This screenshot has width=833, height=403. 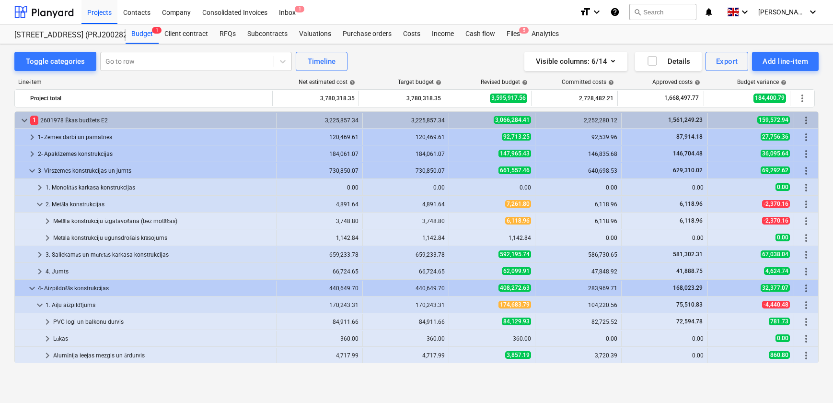 I want to click on span: 1, so click(x=157, y=30).